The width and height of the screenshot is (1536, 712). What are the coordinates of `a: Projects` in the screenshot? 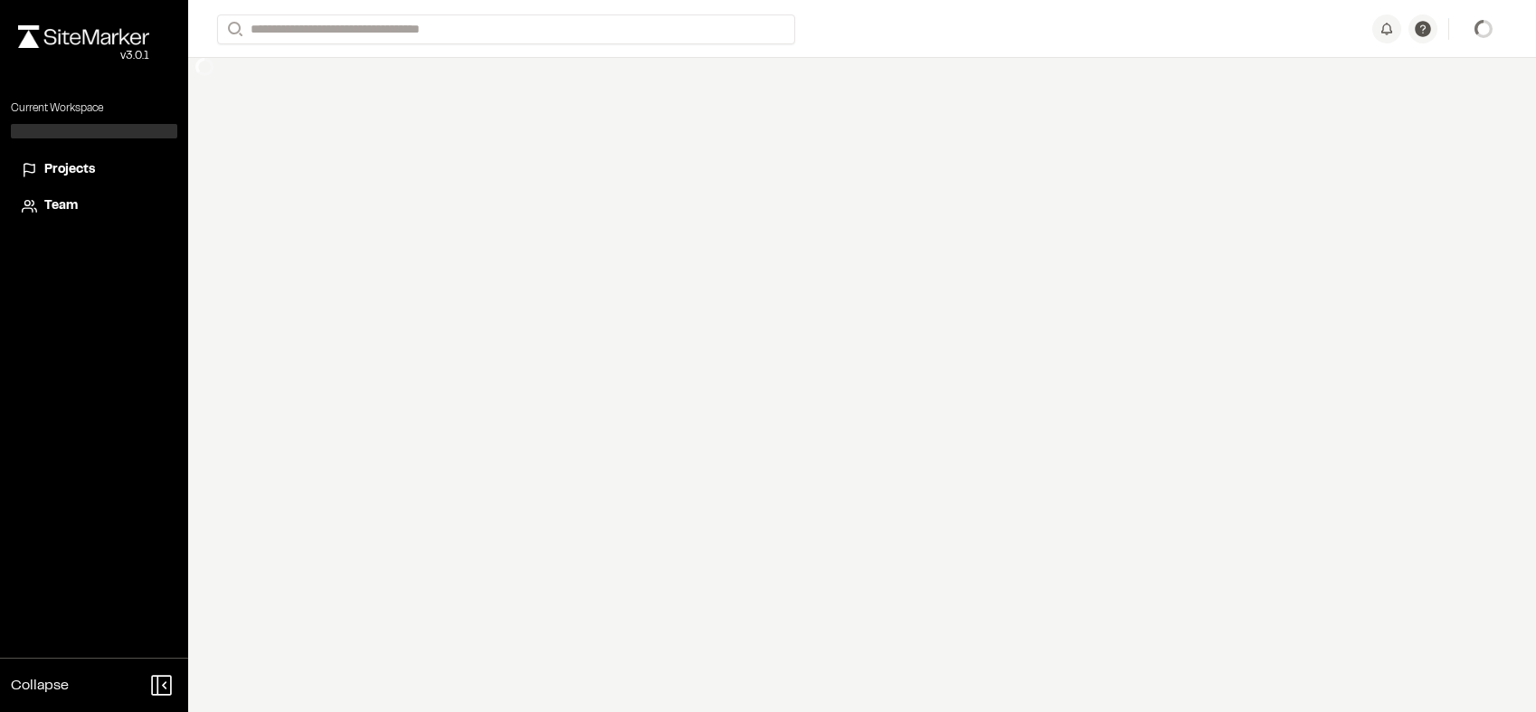 It's located at (94, 170).